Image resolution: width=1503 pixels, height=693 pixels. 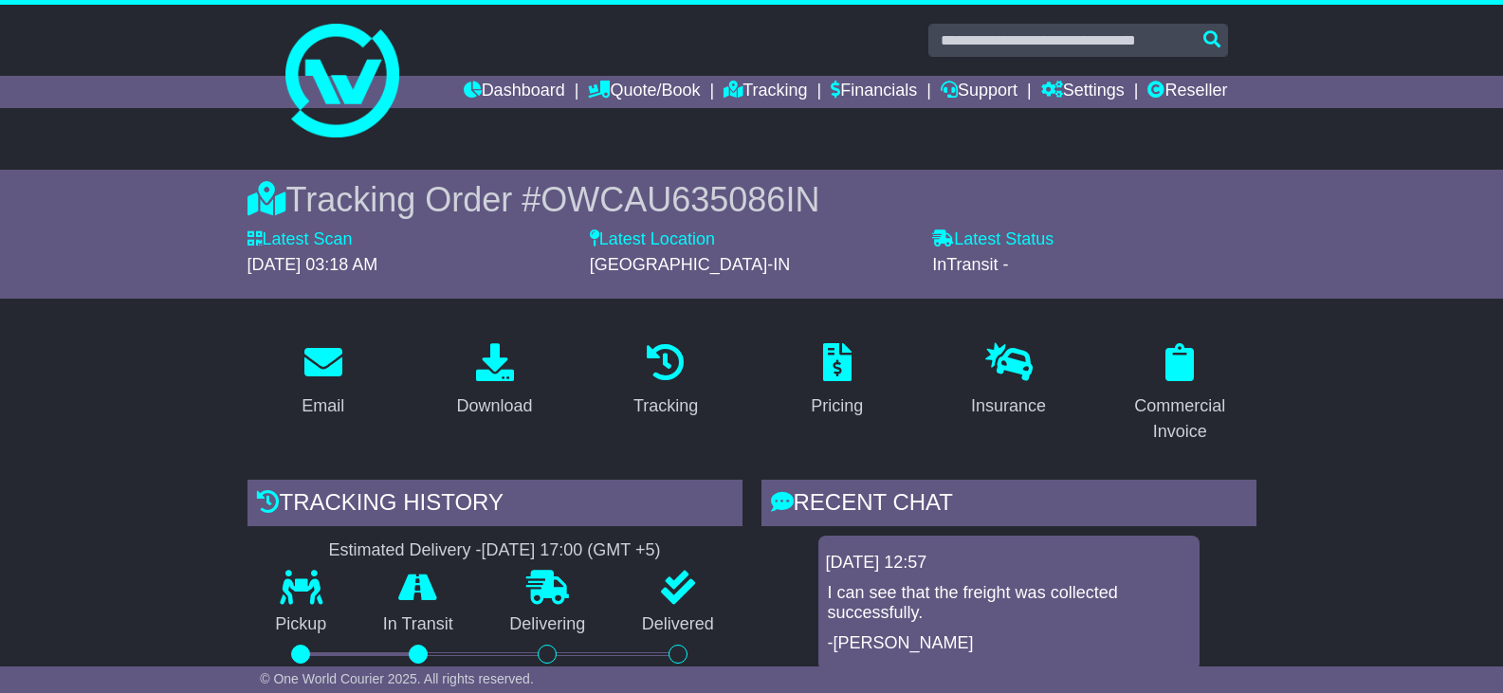 What do you see at coordinates (514, 92) in the screenshot?
I see `a: Dashboard` at bounding box center [514, 92].